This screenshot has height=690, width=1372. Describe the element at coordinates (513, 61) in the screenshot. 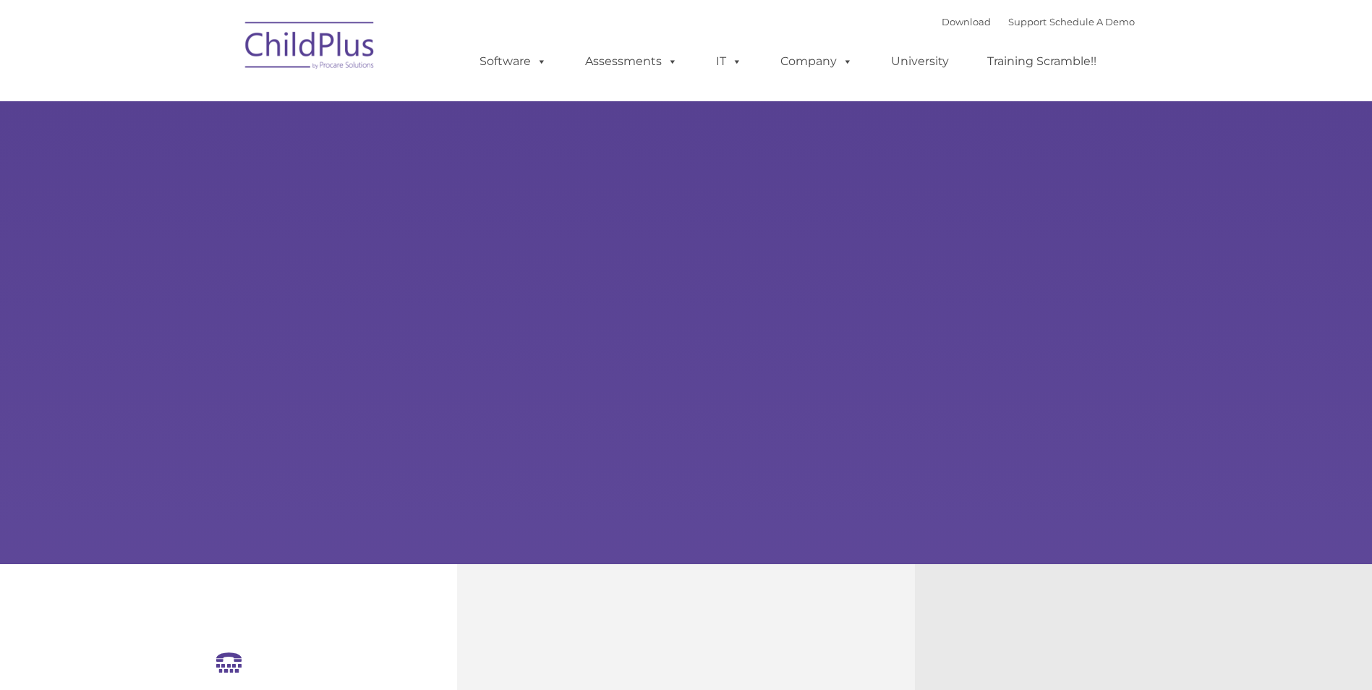

I see `a: Software` at that location.